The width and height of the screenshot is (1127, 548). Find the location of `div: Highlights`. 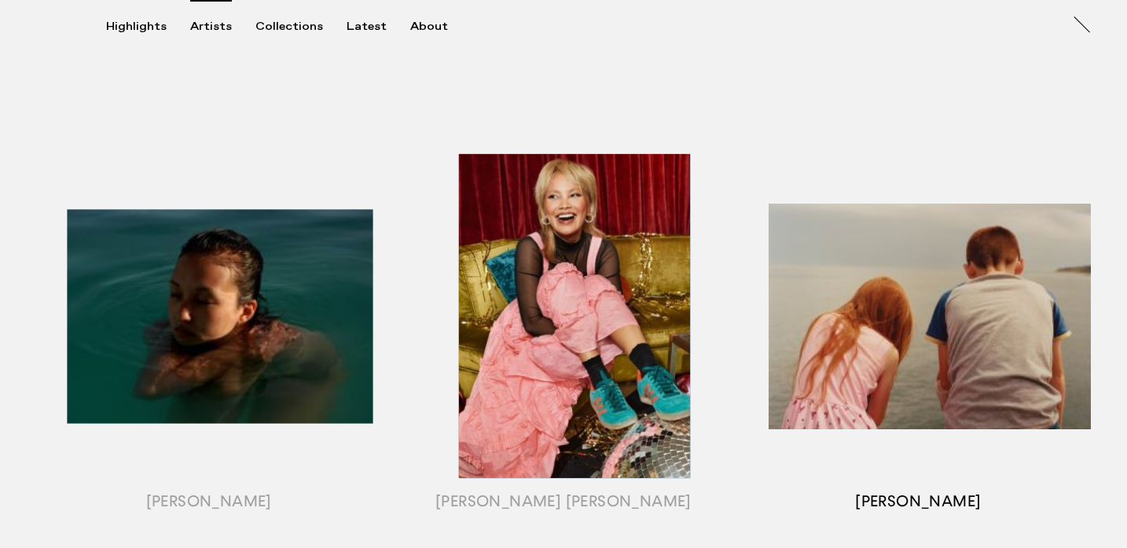

div: Highlights is located at coordinates (136, 27).